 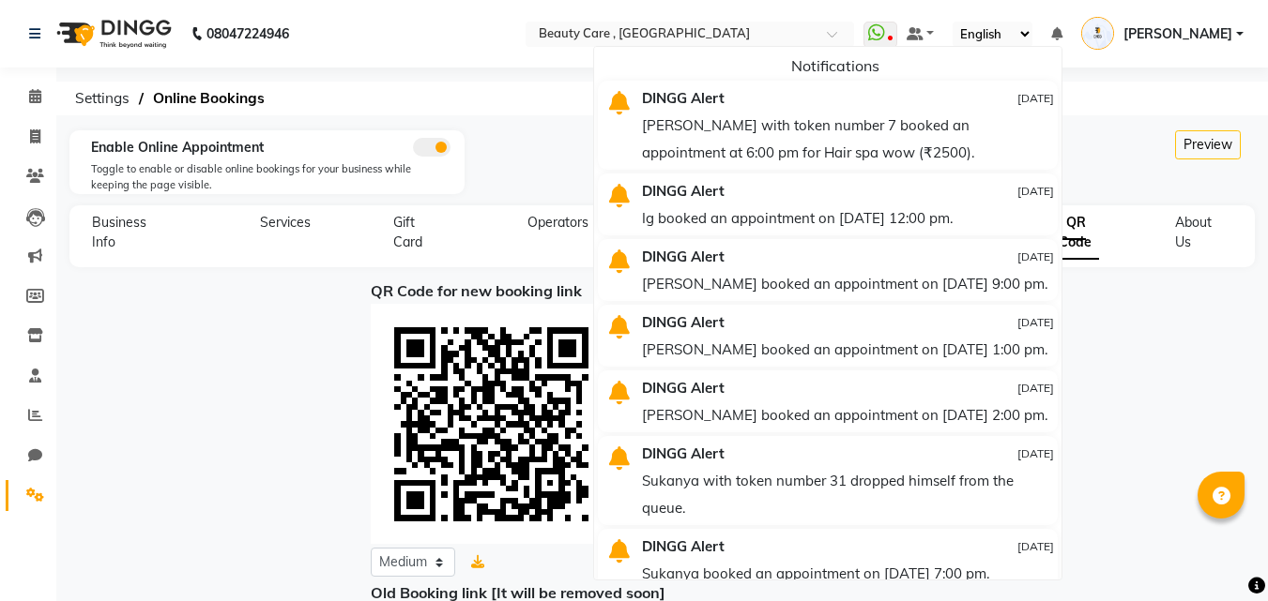 What do you see at coordinates (208, 99) in the screenshot?
I see `span: Online Bookings` at bounding box center [208, 99].